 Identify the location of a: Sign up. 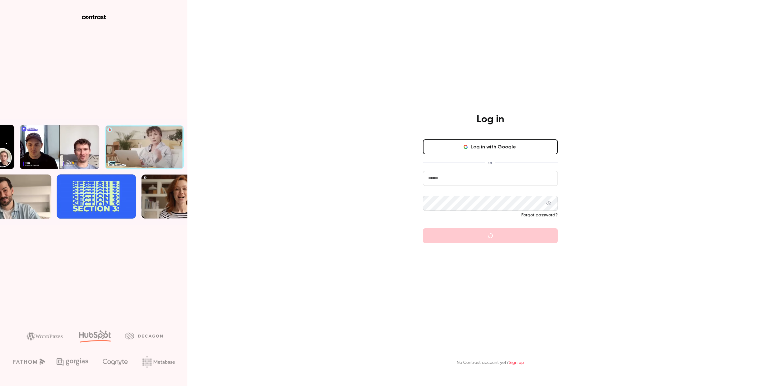
(516, 363).